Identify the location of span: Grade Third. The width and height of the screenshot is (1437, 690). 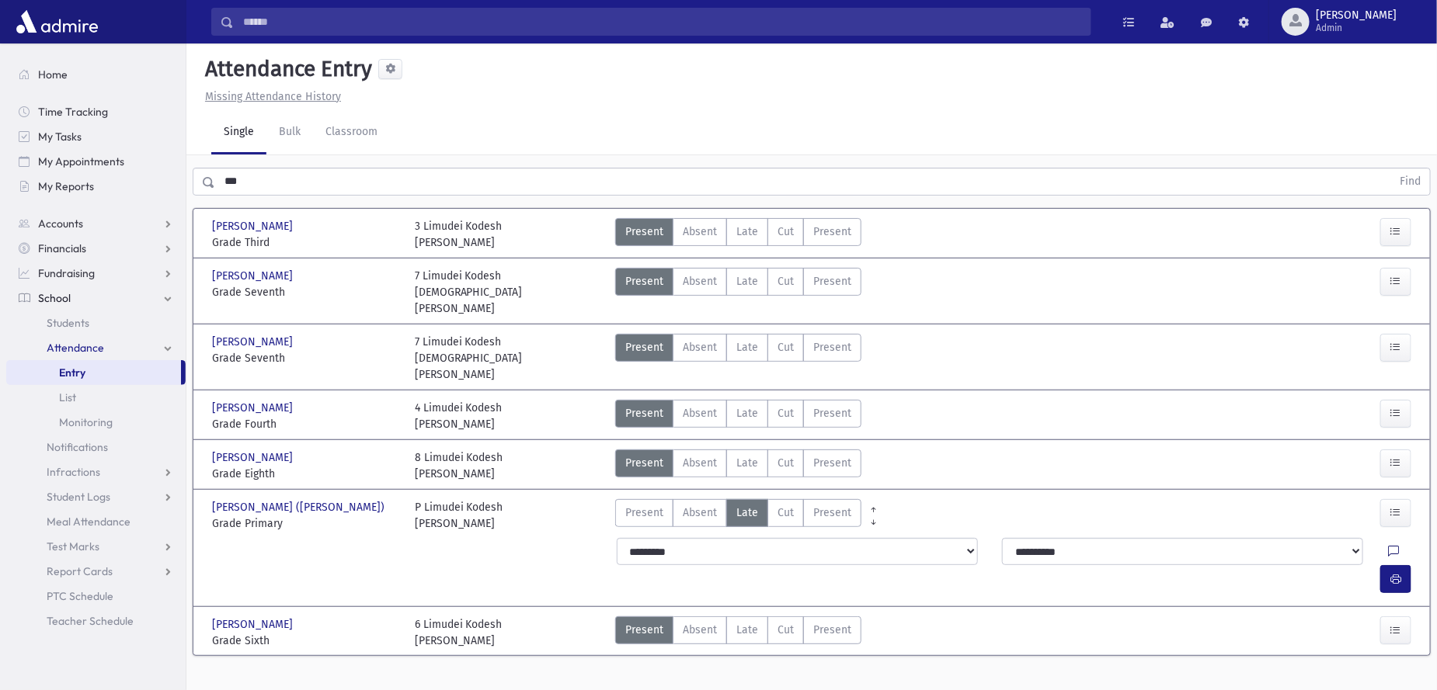
(305, 242).